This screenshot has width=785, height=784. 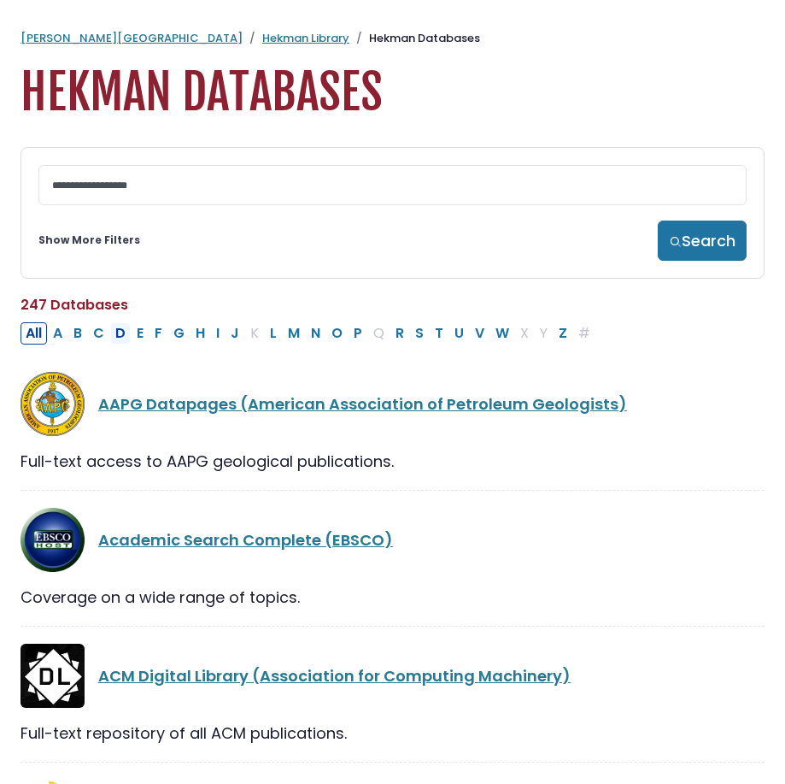 I want to click on span: 247 Databases, so click(x=74, y=304).